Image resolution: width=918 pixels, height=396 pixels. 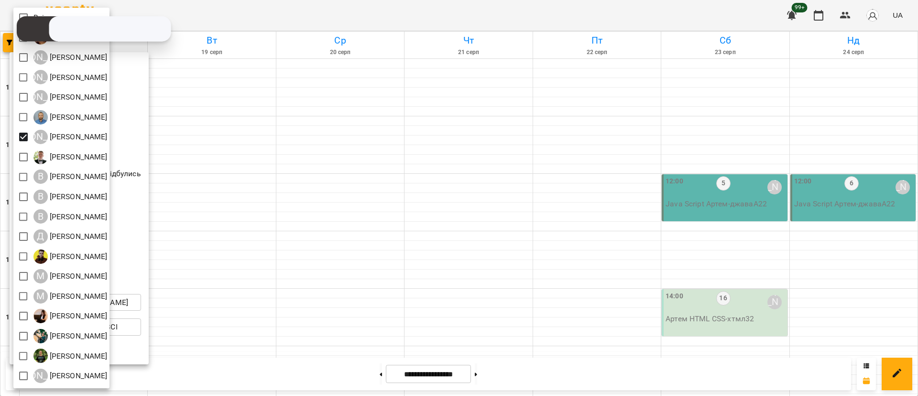 I want to click on div: Альберт Волков, so click(x=70, y=57).